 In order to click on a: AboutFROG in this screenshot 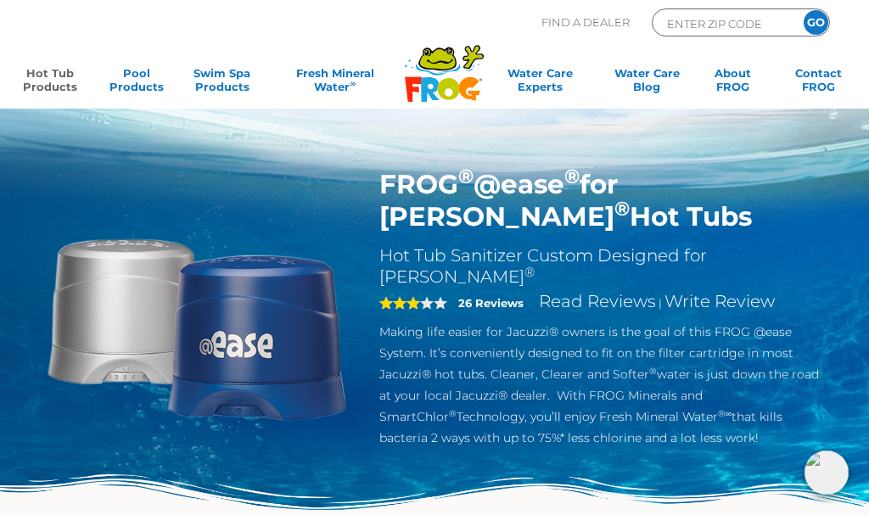, I will do `click(732, 83)`.